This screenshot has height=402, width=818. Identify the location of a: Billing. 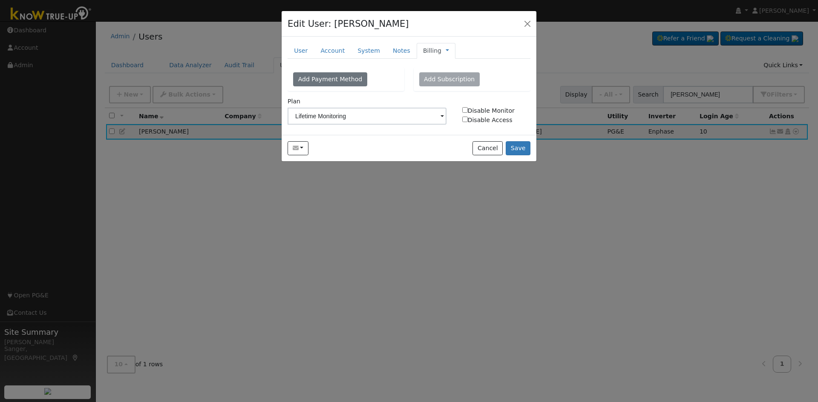
(432, 51).